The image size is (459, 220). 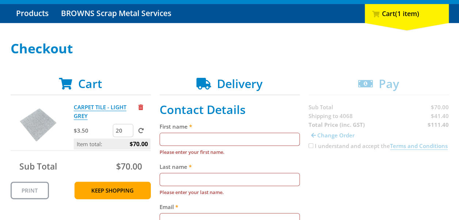 I want to click on a: Go to the Products page, so click(x=32, y=14).